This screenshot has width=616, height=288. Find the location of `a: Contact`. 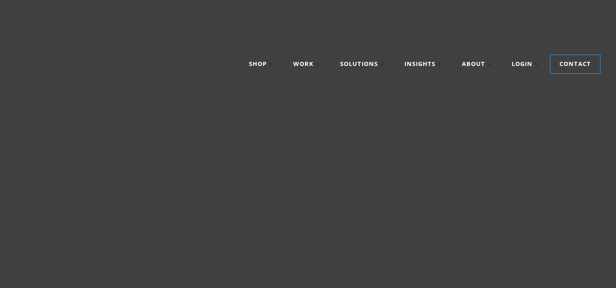

a: Contact is located at coordinates (575, 64).